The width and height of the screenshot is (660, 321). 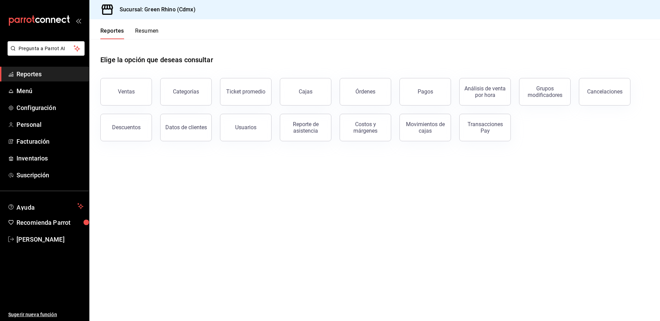 What do you see at coordinates (365, 91) in the screenshot?
I see `div: Órdenes` at bounding box center [365, 91].